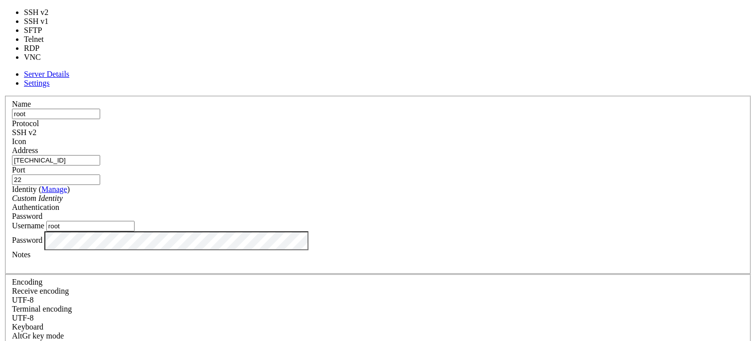 Image resolution: width=756 pixels, height=341 pixels. What do you see at coordinates (21, 254) in the screenshot?
I see `label: Notes` at bounding box center [21, 254].